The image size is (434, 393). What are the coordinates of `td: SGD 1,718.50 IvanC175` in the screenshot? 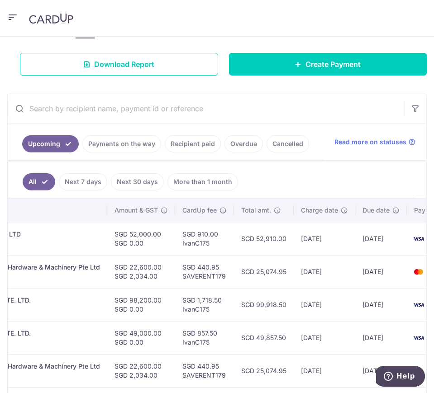 It's located at (205, 305).